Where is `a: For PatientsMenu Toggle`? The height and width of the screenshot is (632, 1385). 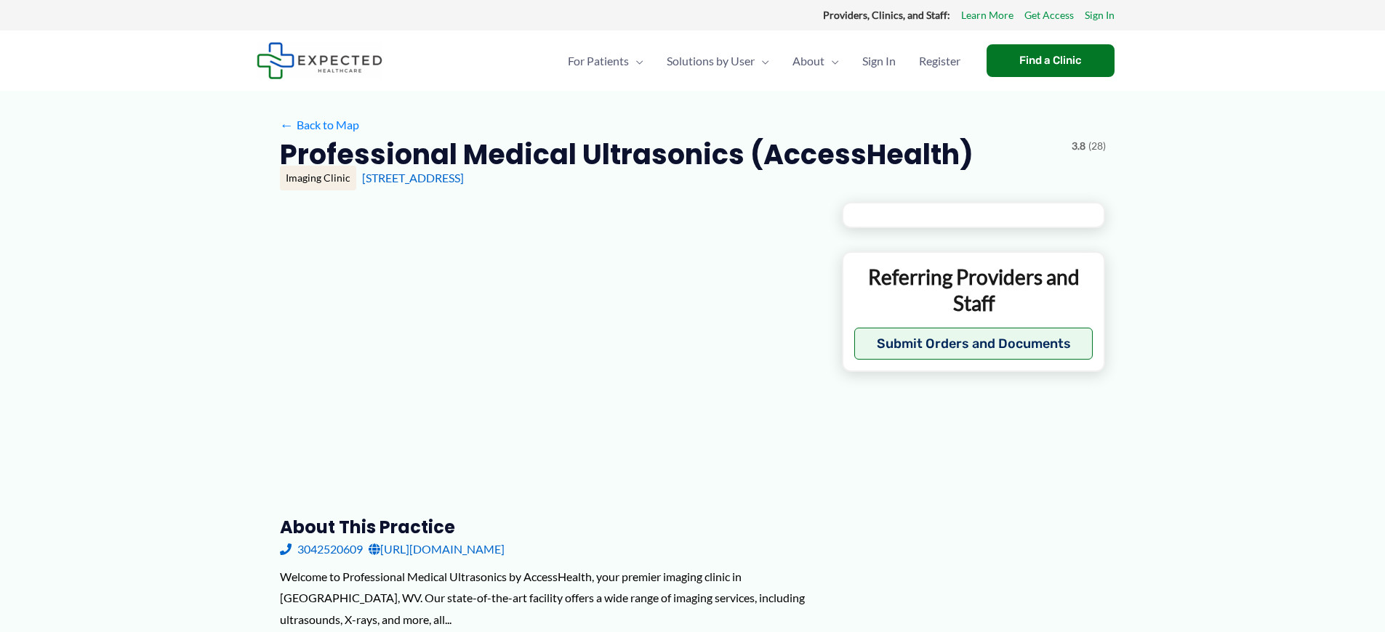 a: For PatientsMenu Toggle is located at coordinates (606, 61).